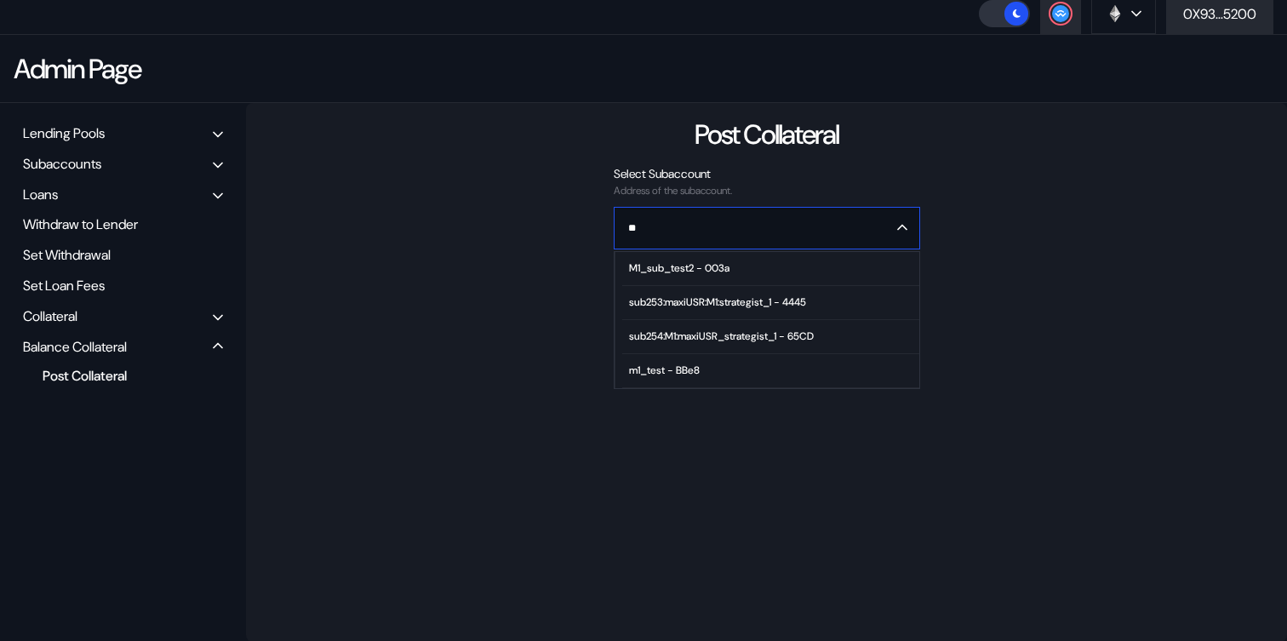 The image size is (1287, 641). I want to click on button: sub254:M1:maxiUSR_strategist_1 - 65CD, so click(767, 337).